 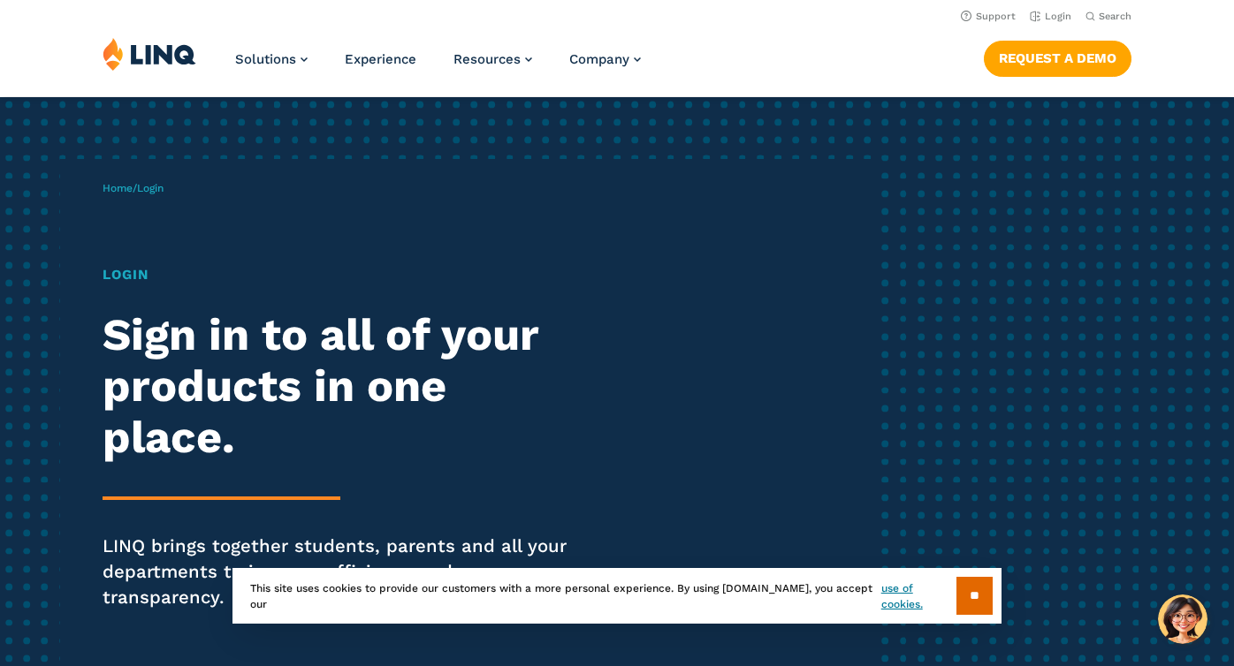 I want to click on a: Experience, so click(x=380, y=59).